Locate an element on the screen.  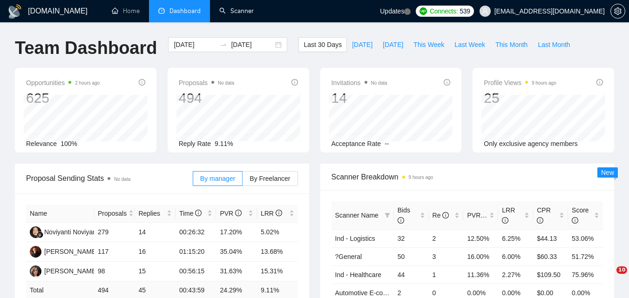
button: Last 30 Days is located at coordinates (323, 45).